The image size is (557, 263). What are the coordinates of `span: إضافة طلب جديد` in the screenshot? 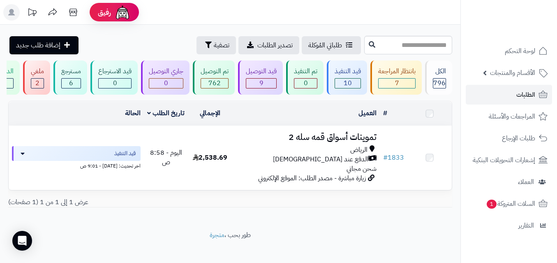 It's located at (38, 45).